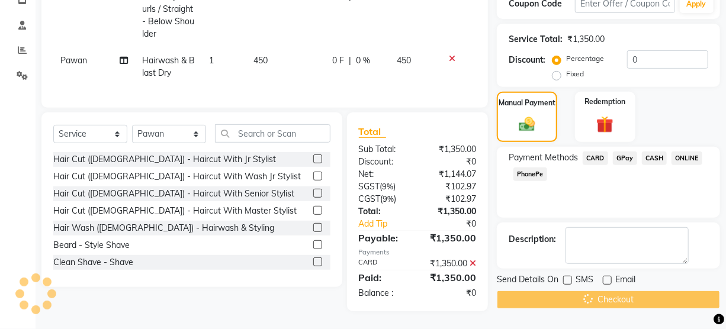 The height and width of the screenshot is (329, 726). What do you see at coordinates (369, 199) in the screenshot?
I see `span: CGST` at bounding box center [369, 199].